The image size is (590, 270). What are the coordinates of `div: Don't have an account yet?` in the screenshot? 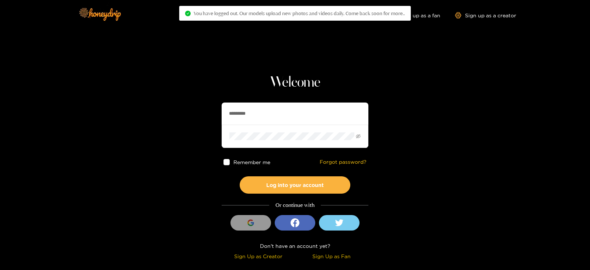 It's located at (295, 246).